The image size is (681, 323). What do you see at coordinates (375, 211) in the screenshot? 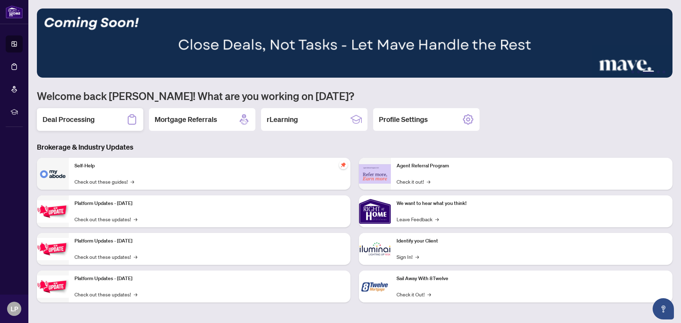
I see `img: We want to hear what you think!` at bounding box center [375, 211].